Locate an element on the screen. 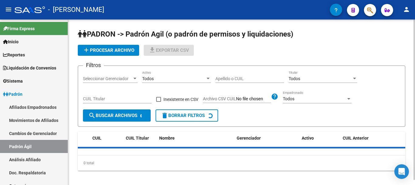 Image resolution: width=415 pixels, height=185 pixels. mat-icon: help is located at coordinates (275, 96).